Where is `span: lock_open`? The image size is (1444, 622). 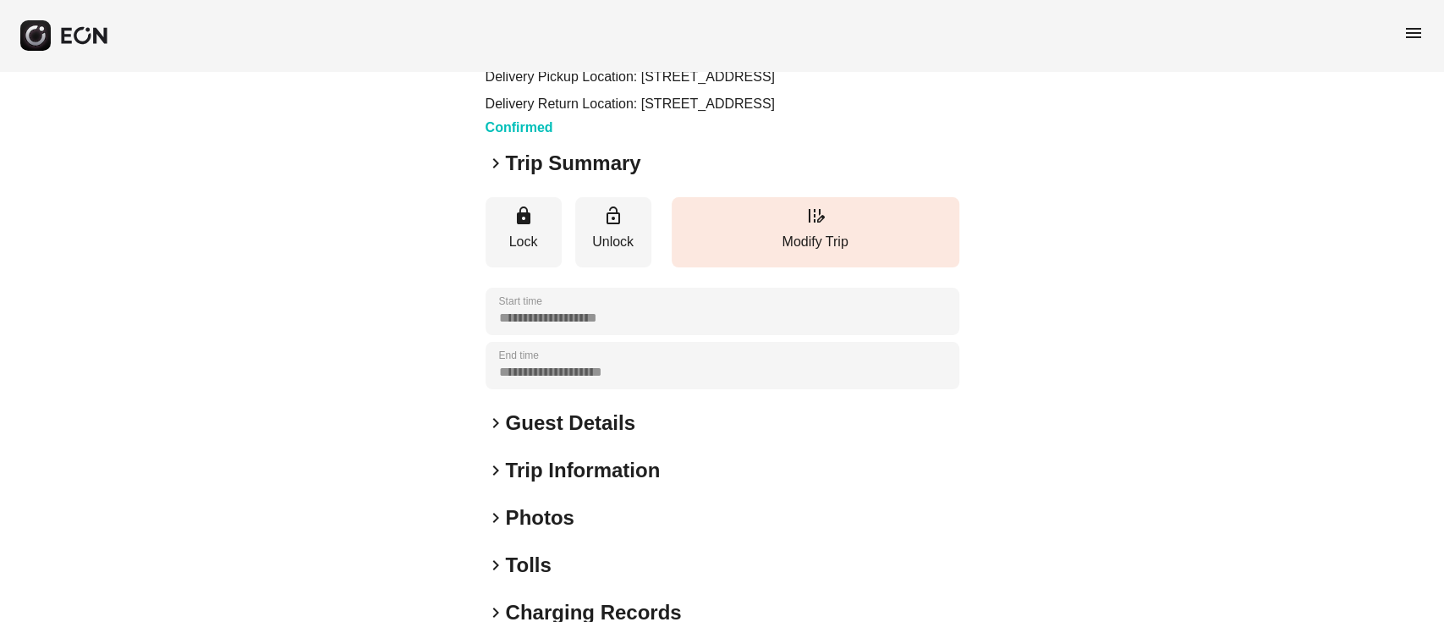 span: lock_open is located at coordinates (613, 216).